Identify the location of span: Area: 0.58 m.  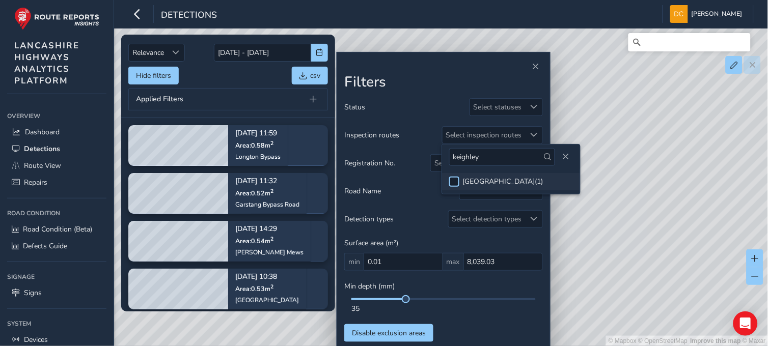
(254, 145).